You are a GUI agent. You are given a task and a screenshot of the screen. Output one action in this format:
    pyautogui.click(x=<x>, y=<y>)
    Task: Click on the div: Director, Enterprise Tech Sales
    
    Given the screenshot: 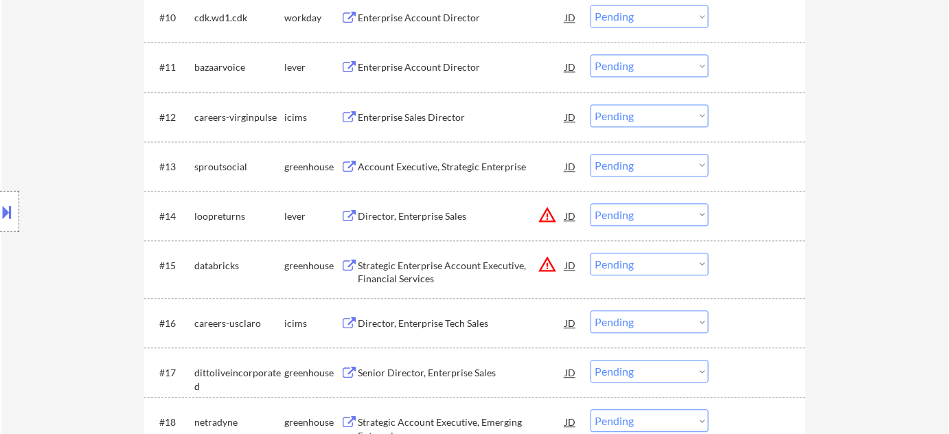 What is the action you would take?
    pyautogui.click(x=461, y=323)
    